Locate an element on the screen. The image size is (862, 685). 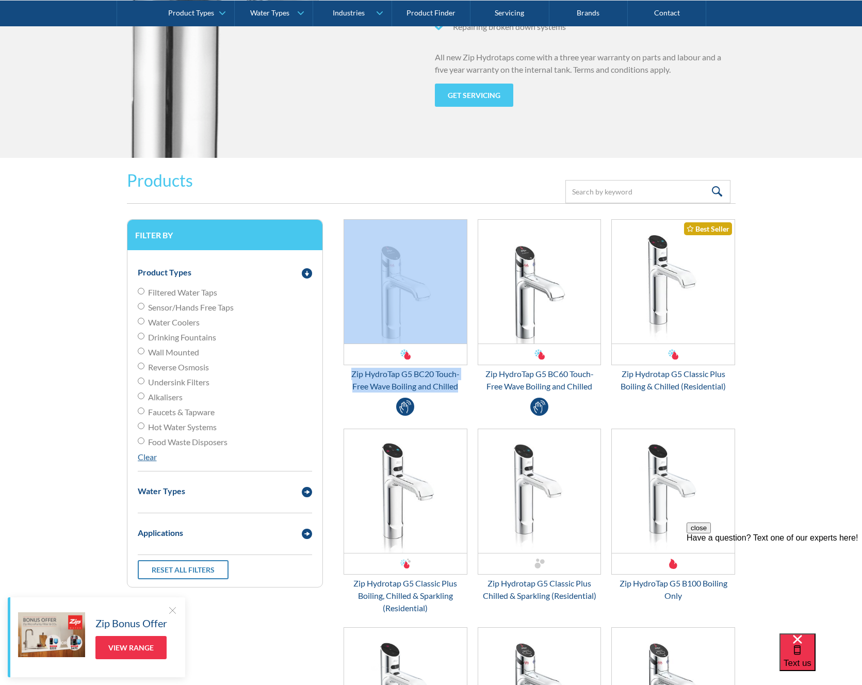
span: Alkalisers is located at coordinates (165, 397).